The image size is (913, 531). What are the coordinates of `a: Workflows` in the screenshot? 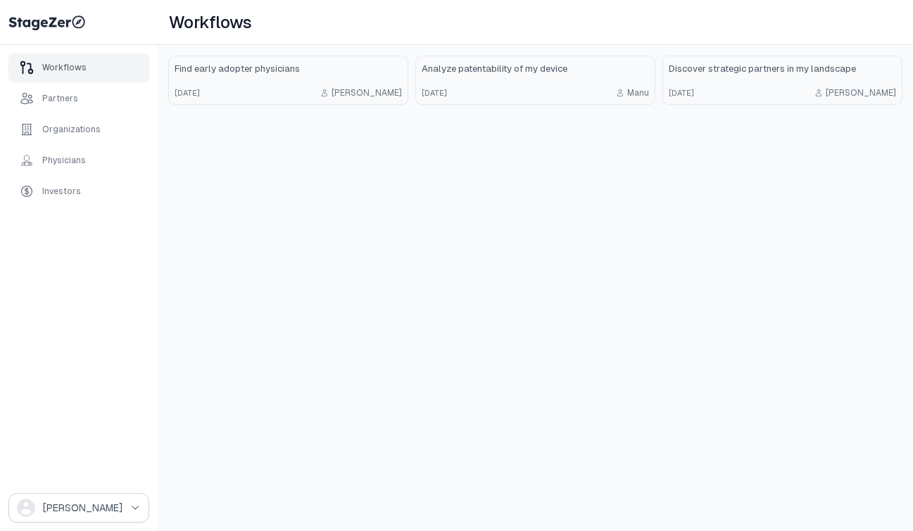 It's located at (79, 68).